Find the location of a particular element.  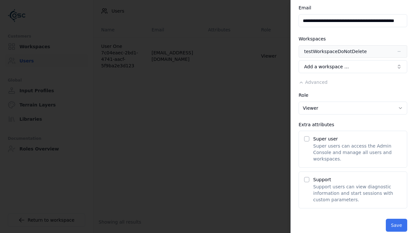

label: Super user is located at coordinates (325, 139).